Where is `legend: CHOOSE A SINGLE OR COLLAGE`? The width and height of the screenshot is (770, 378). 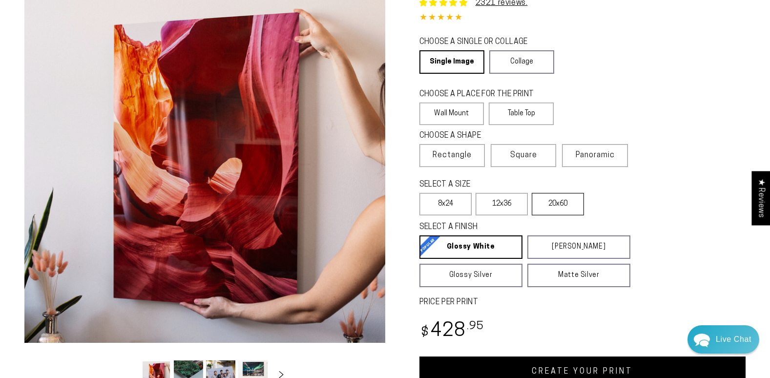 legend: CHOOSE A SINGLE OR COLLAGE is located at coordinates (483, 42).